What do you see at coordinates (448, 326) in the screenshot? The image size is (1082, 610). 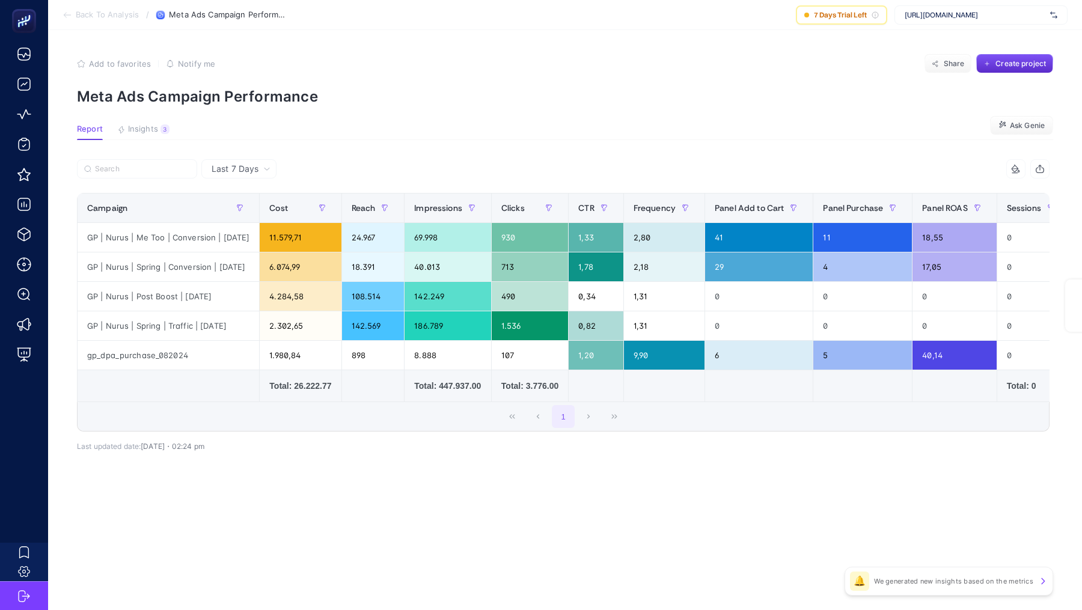 I see `div: 186.789` at bounding box center [448, 326].